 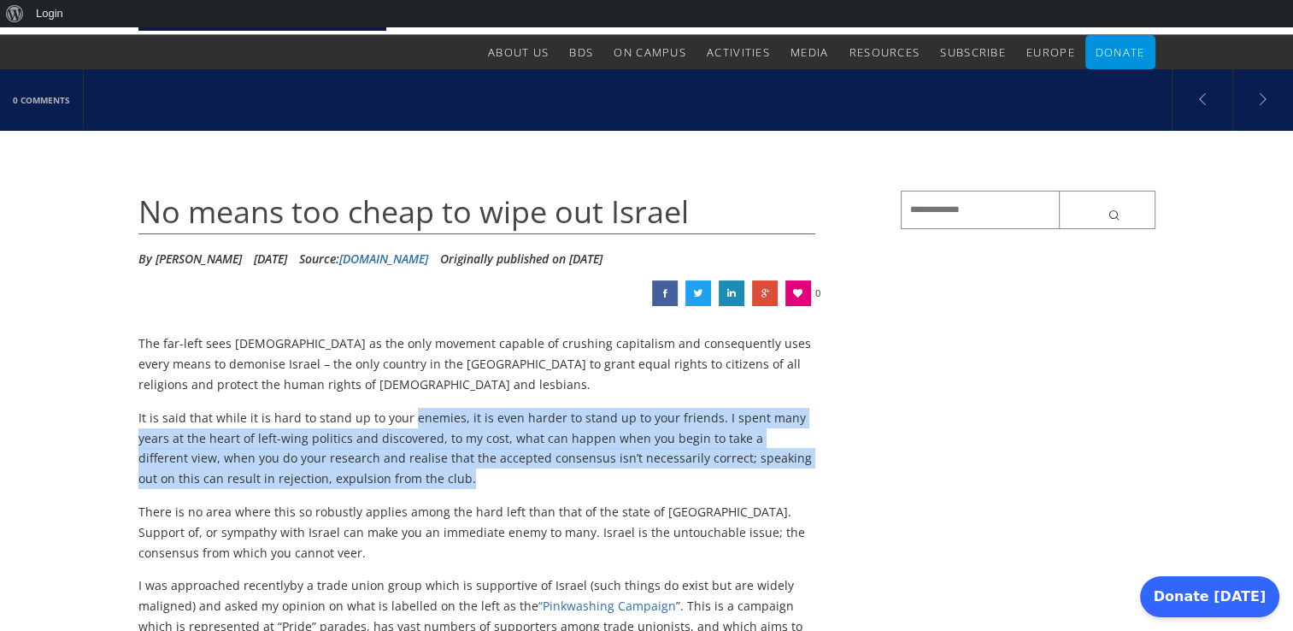 What do you see at coordinates (738, 52) in the screenshot?
I see `span: Activities` at bounding box center [738, 52].